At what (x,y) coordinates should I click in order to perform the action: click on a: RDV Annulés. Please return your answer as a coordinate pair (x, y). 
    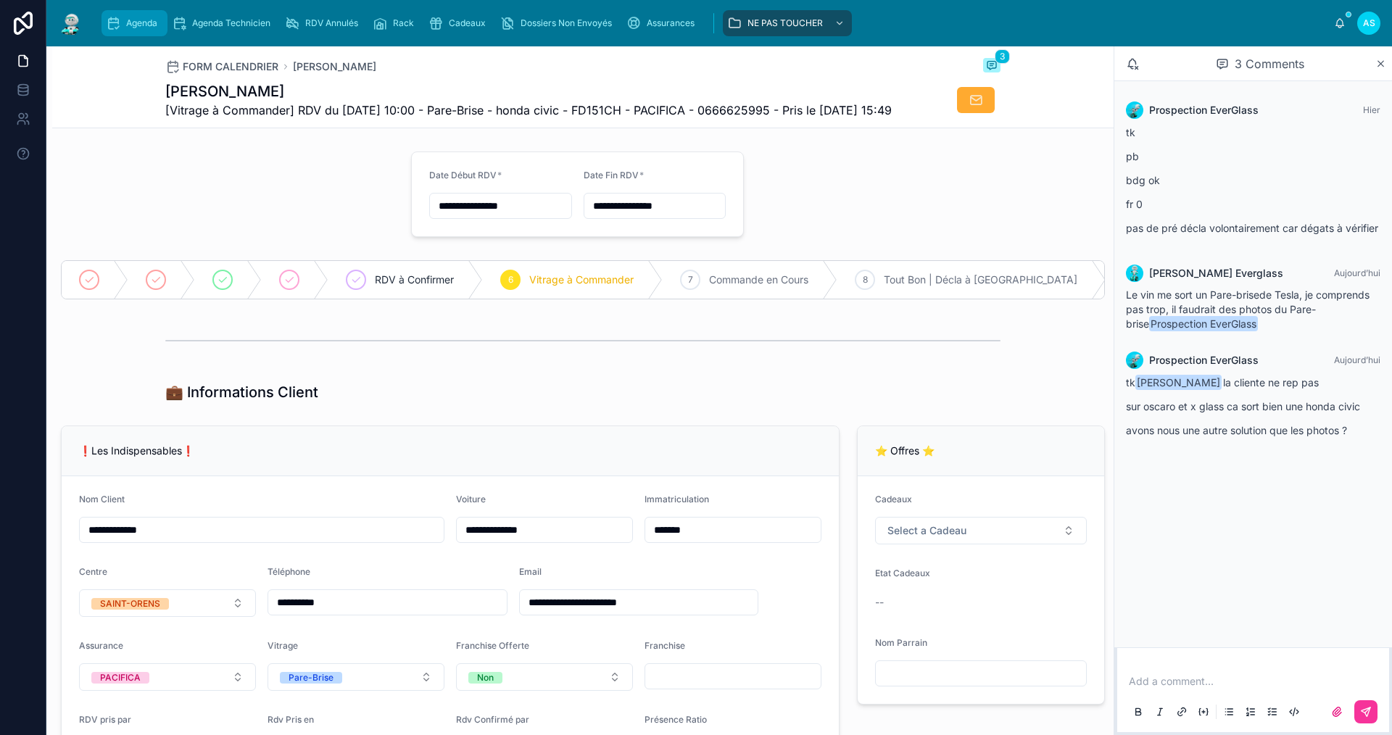
    Looking at the image, I should click on (324, 23).